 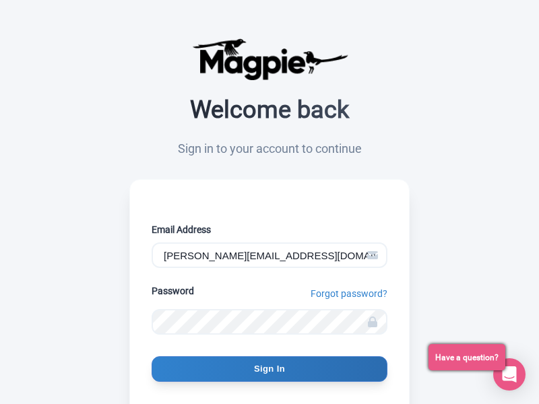 What do you see at coordinates (270, 230) in the screenshot?
I see `label: Email Address` at bounding box center [270, 230].